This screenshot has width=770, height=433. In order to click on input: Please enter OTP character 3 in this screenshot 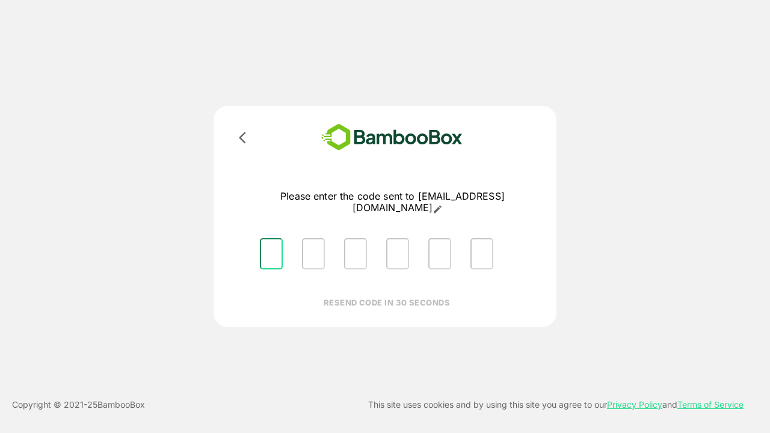, I will do `click(355, 254)`.